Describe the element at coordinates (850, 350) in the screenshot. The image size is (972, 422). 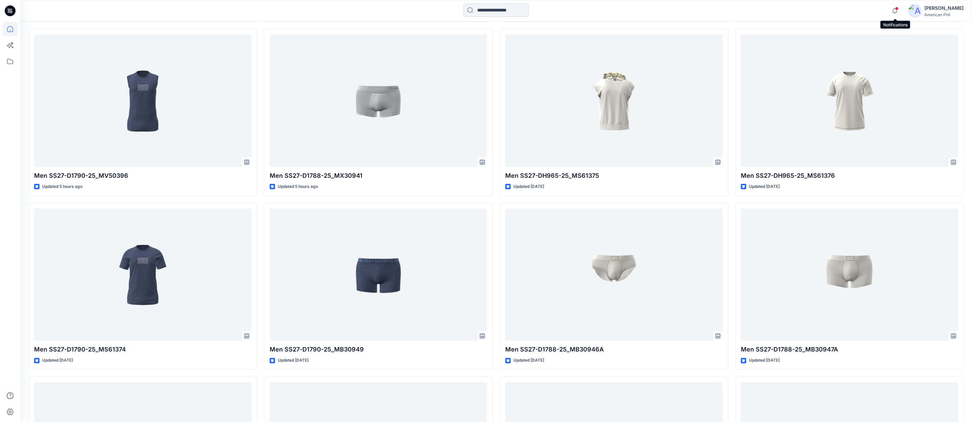
I see `p: Men SS27-D1788-25_MB30947A` at that location.